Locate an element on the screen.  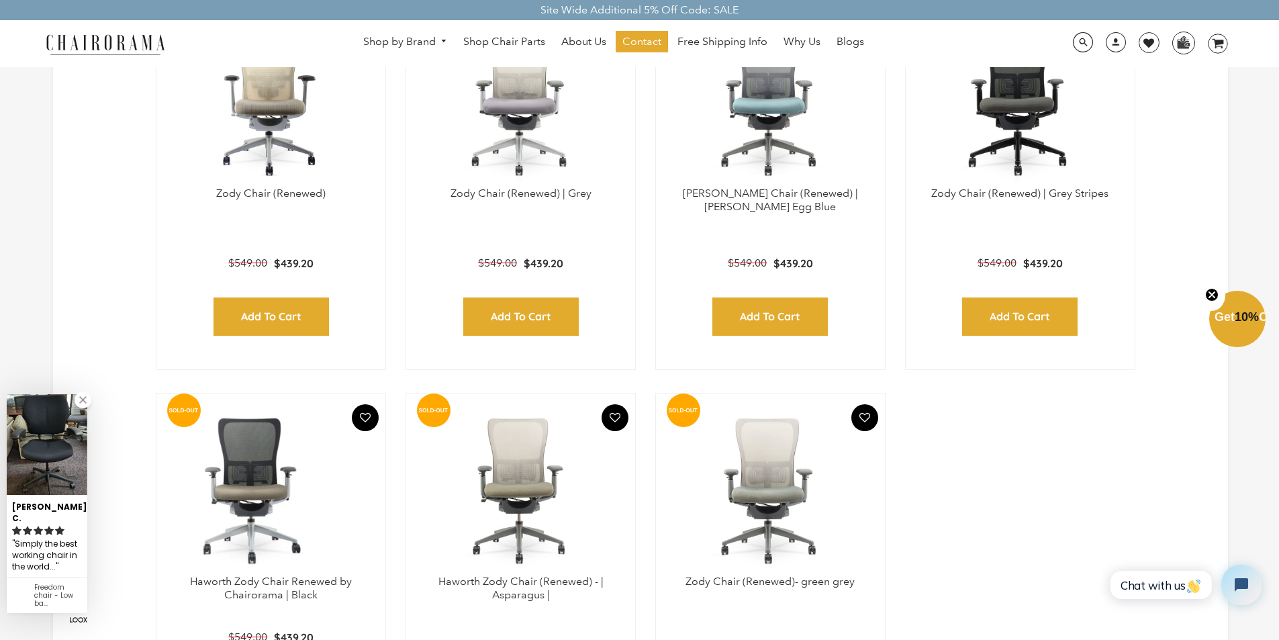
img: Zody Chair (Renewed) | Grey Stripes - chairorama is located at coordinates (1019, 103).